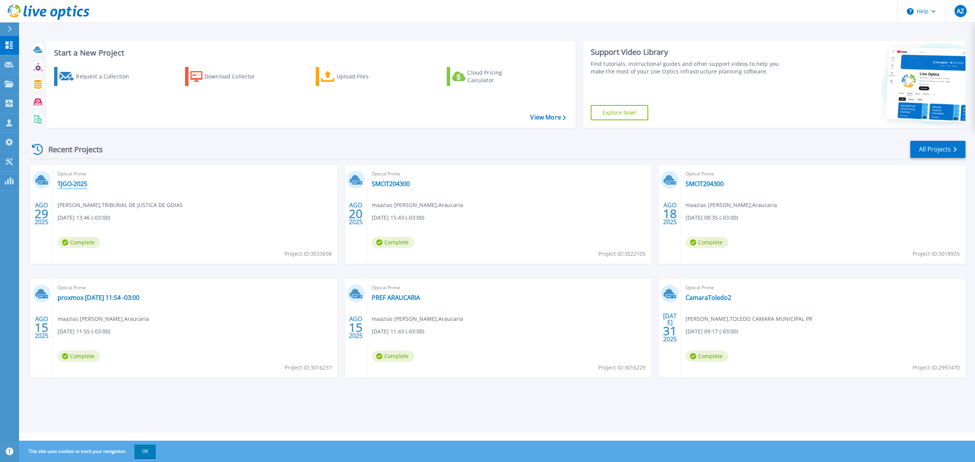  Describe the element at coordinates (396, 298) in the screenshot. I see `a: PREF ARAUCARIA` at that location.